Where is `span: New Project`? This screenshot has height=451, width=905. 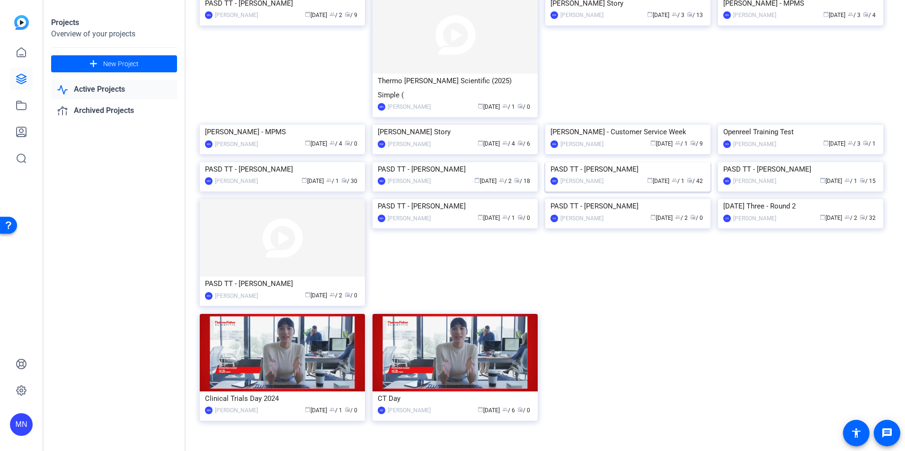 span: New Project is located at coordinates (121, 64).